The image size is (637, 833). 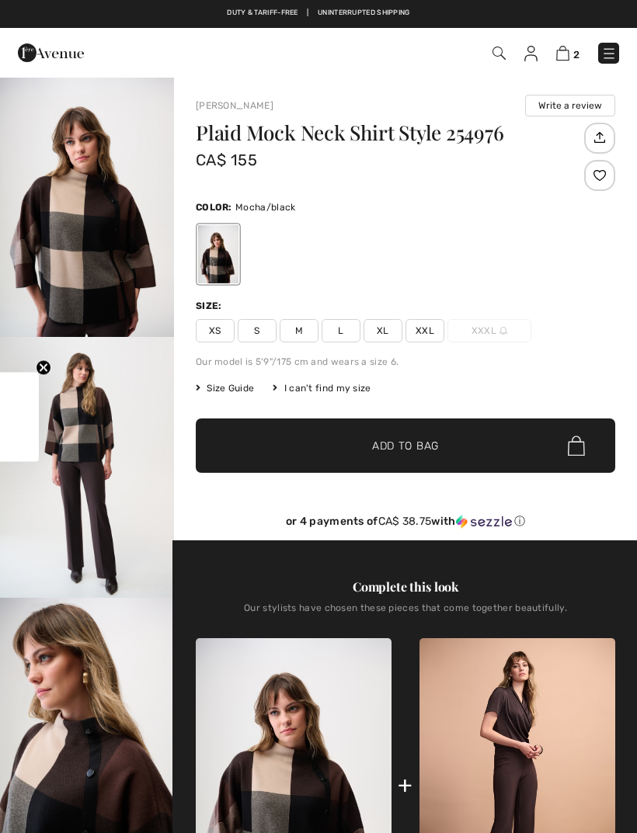 I want to click on img: Search, so click(x=499, y=53).